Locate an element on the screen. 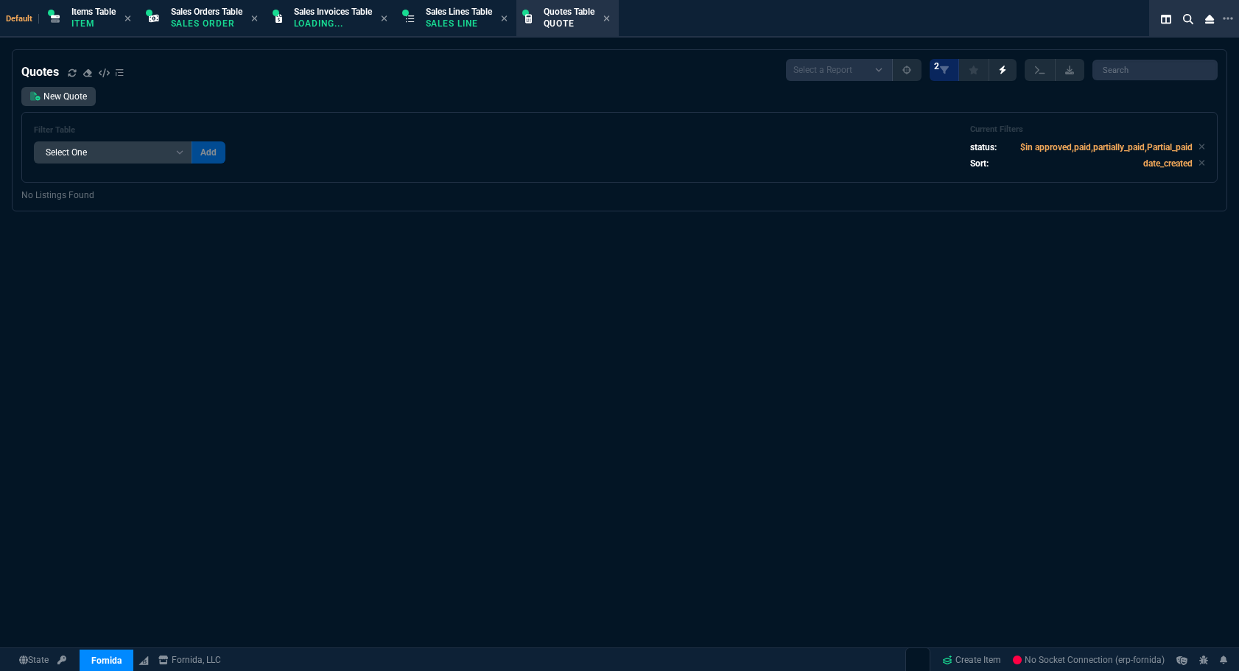 Image resolution: width=1239 pixels, height=671 pixels. a: Global State is located at coordinates (34, 660).